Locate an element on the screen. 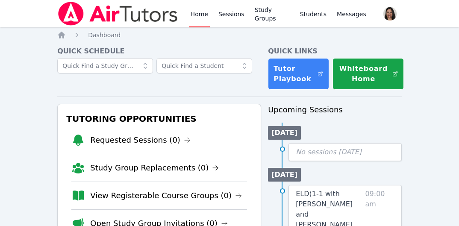 This screenshot has width=459, height=226. input: Quick Find a Study Group is located at coordinates (105, 66).